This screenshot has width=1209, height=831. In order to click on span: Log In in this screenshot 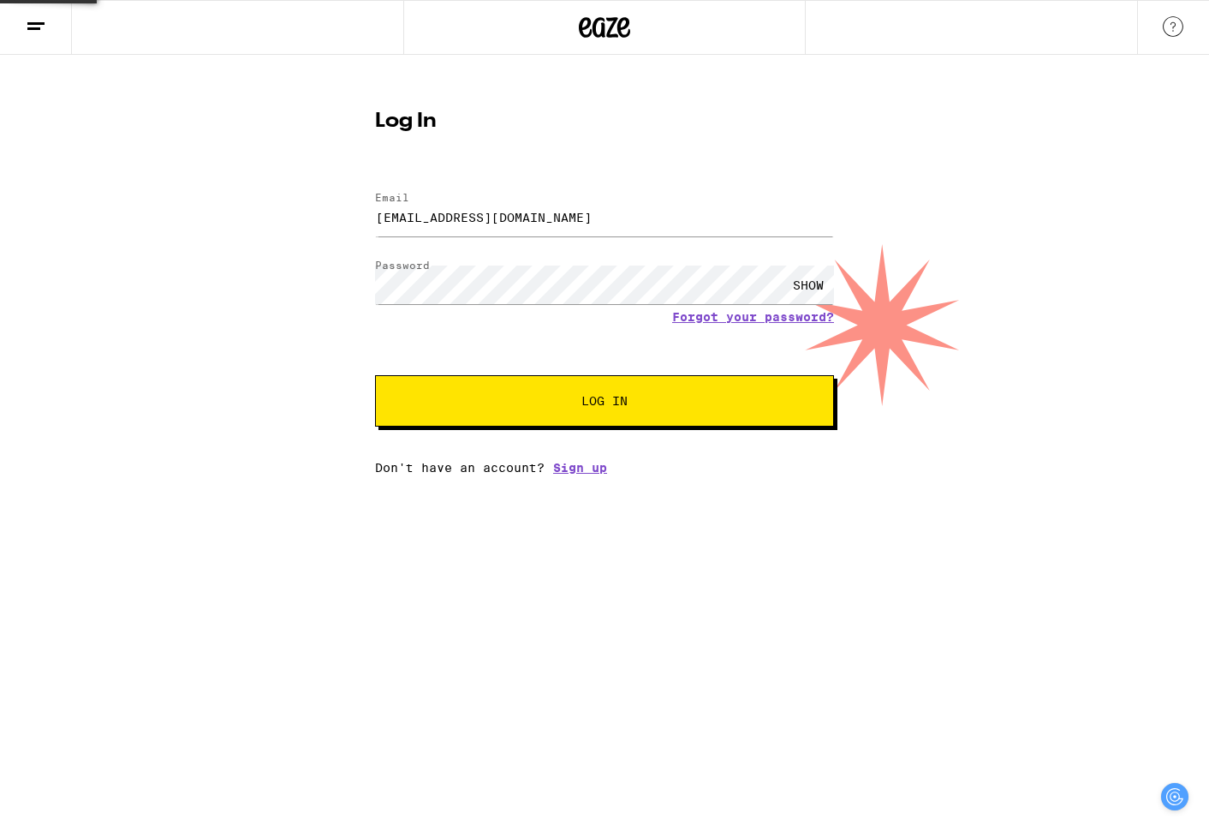, I will do `click(604, 401)`.